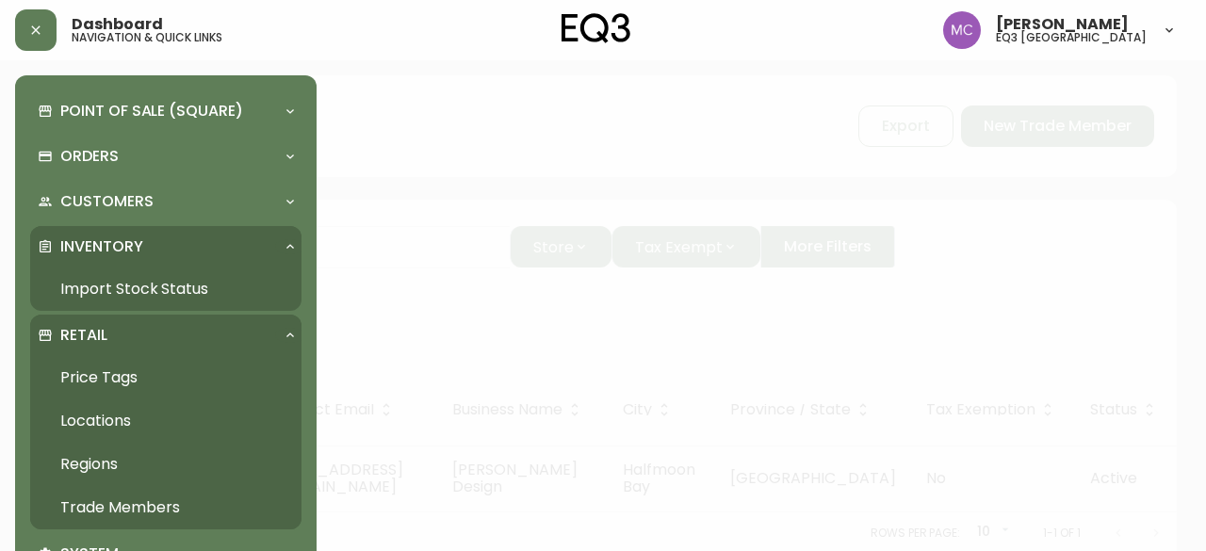  What do you see at coordinates (166, 465) in the screenshot?
I see `a: Regions` at bounding box center [166, 465].